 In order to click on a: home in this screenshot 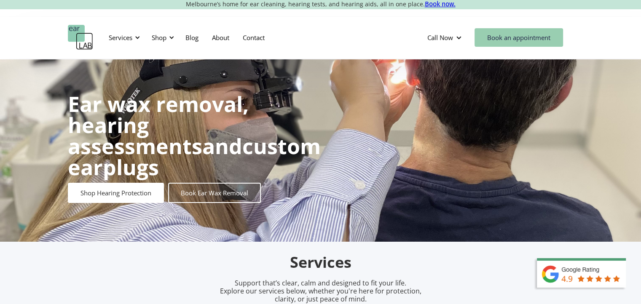, I will do `click(80, 38)`.